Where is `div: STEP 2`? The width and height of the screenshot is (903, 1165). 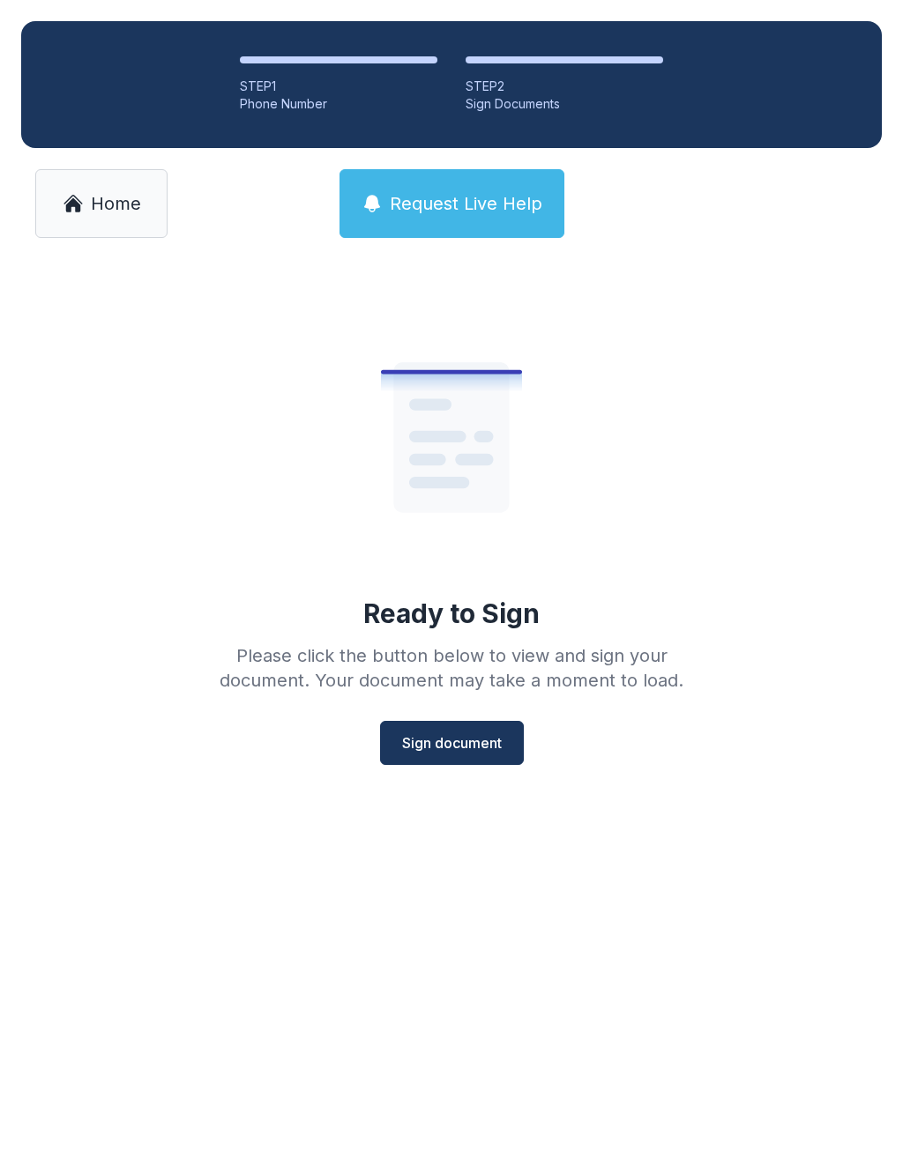
div: STEP 2 is located at coordinates (564, 86).